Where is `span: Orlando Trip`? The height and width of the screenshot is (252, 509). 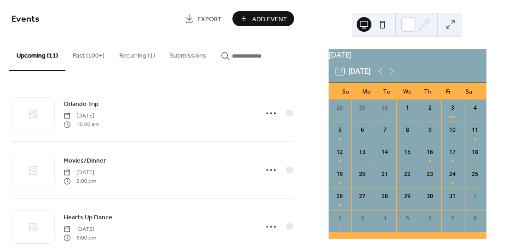
span: Orlando Trip is located at coordinates (81, 104).